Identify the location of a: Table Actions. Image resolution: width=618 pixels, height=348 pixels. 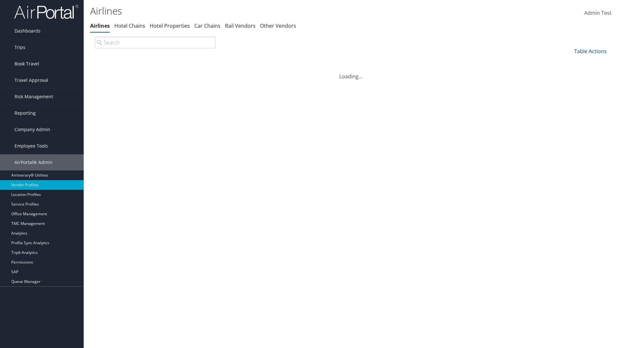
(590, 51).